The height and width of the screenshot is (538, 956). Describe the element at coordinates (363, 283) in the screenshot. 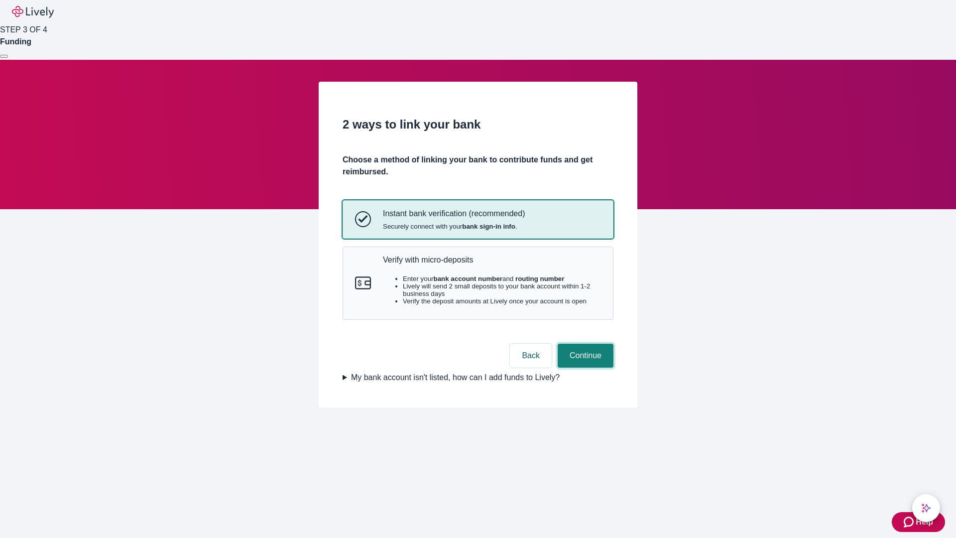

I see `svg: Micro-deposits` at that location.